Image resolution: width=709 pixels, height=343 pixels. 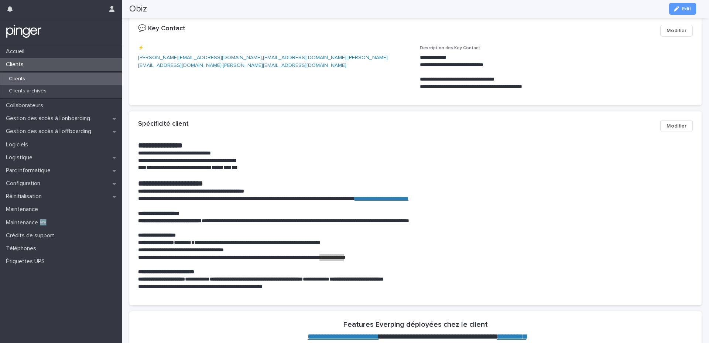 What do you see at coordinates (30, 170) in the screenshot?
I see `p: Parc informatique` at bounding box center [30, 170].